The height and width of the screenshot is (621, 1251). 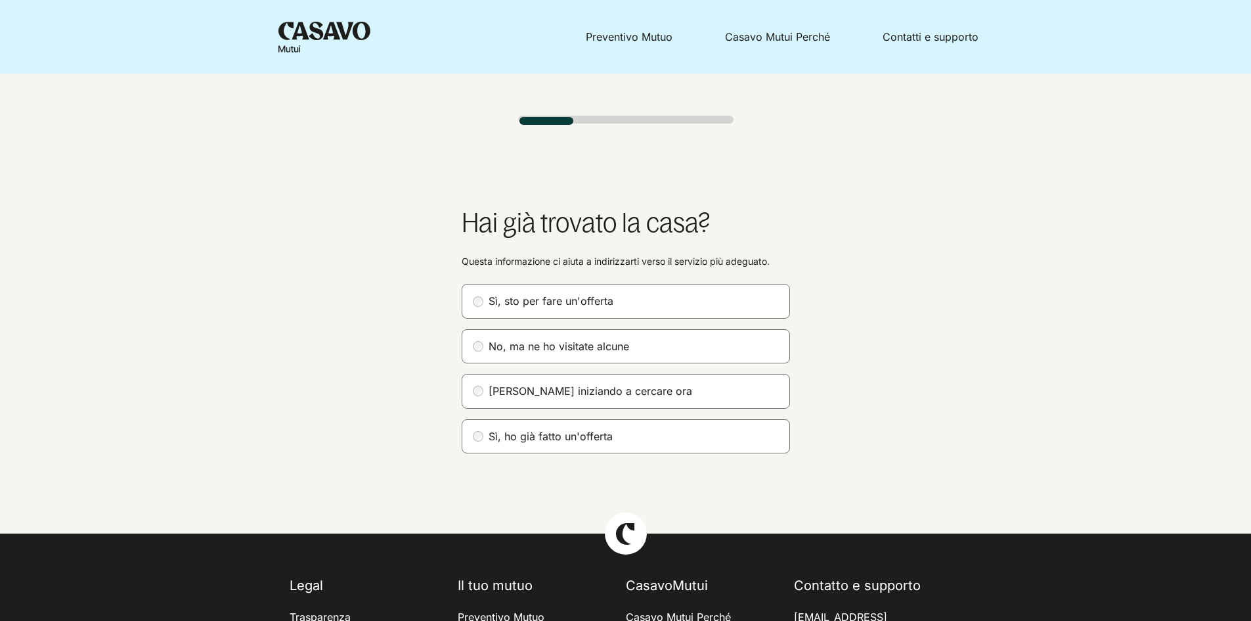 What do you see at coordinates (626, 301) in the screenshot?
I see `label: Sì, sto per fare un'offerta` at bounding box center [626, 301].